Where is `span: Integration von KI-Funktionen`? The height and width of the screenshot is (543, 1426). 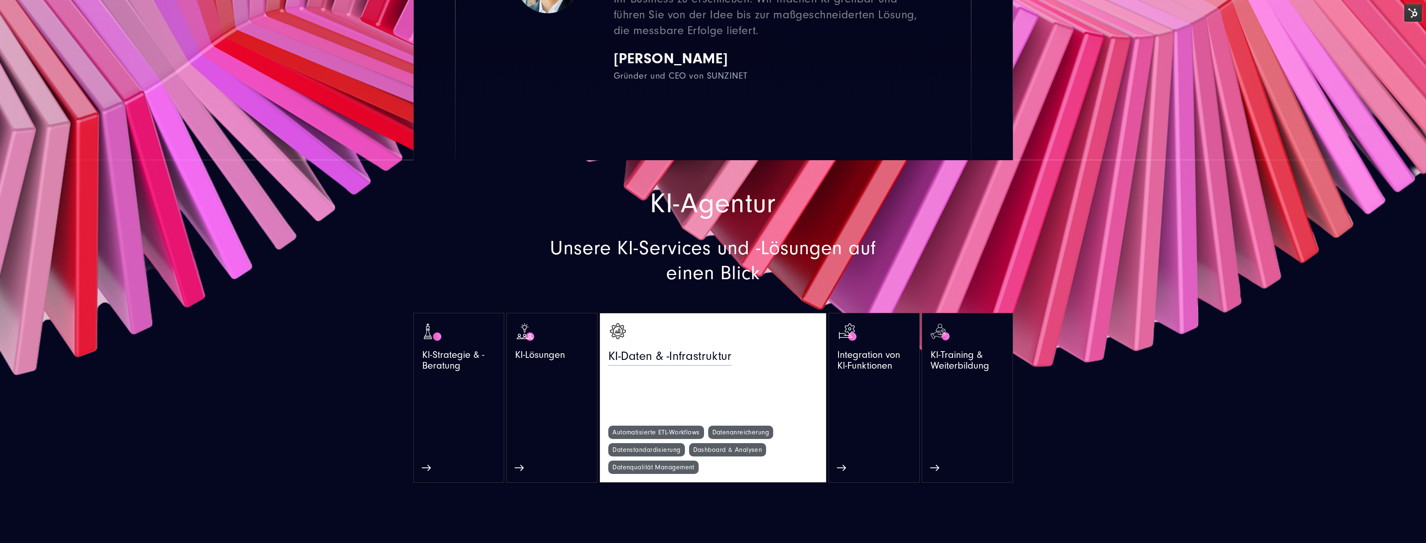
span: Integration von KI-Funktionen is located at coordinates (874, 363).